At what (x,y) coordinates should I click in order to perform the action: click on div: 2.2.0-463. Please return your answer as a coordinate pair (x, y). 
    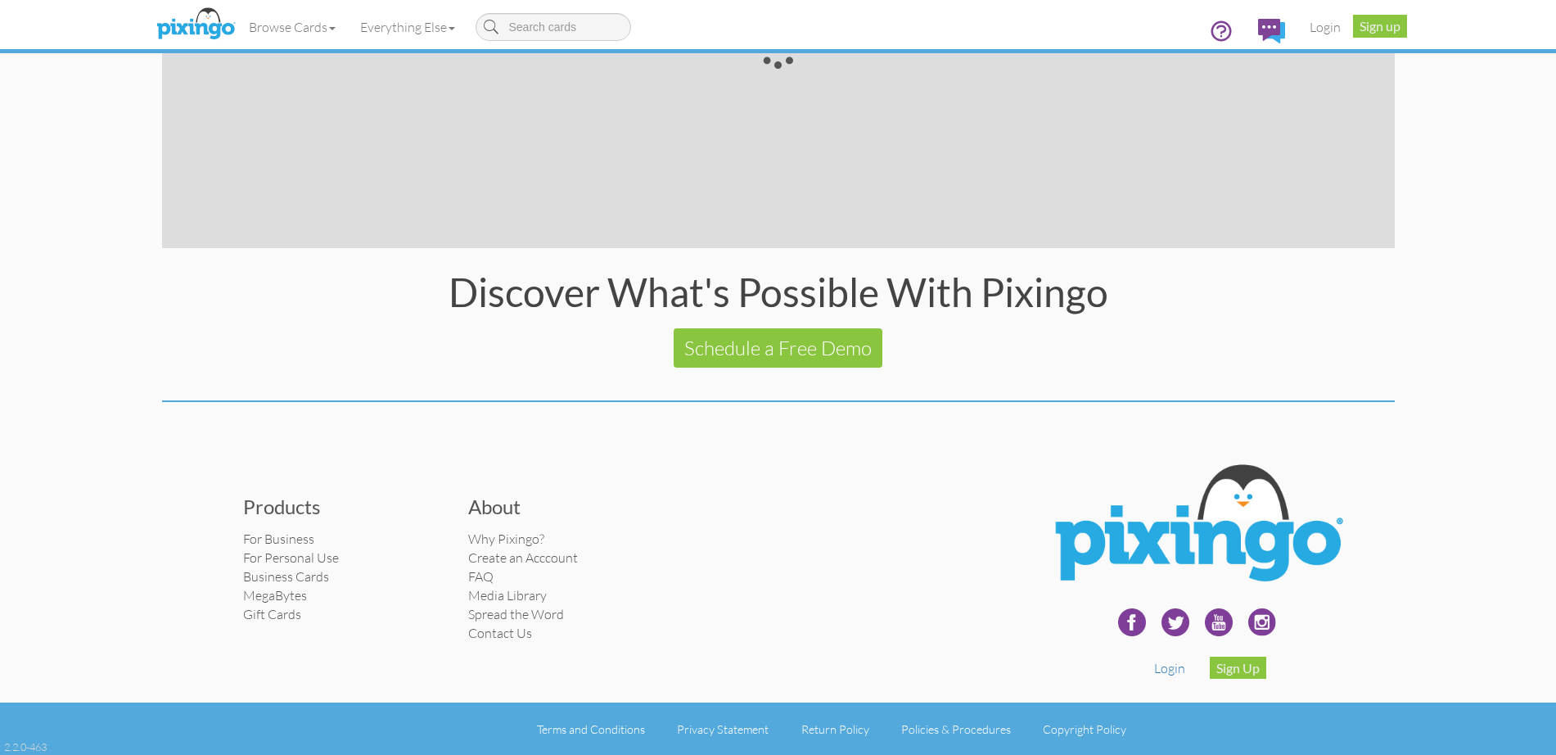
    Looking at the image, I should click on (25, 746).